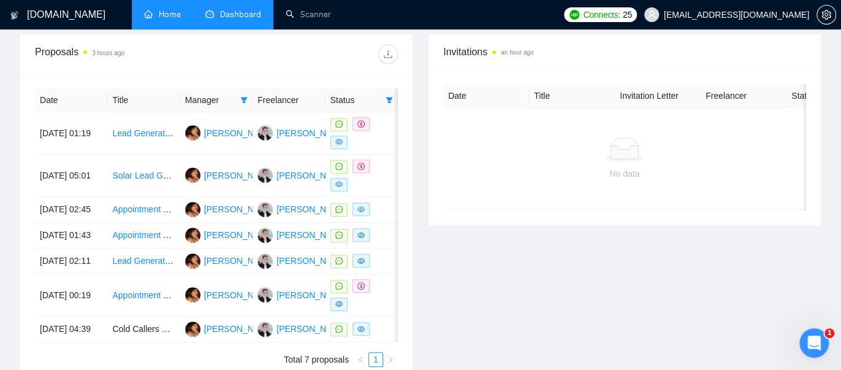 This screenshot has width=841, height=370. I want to click on img: logo, so click(15, 15).